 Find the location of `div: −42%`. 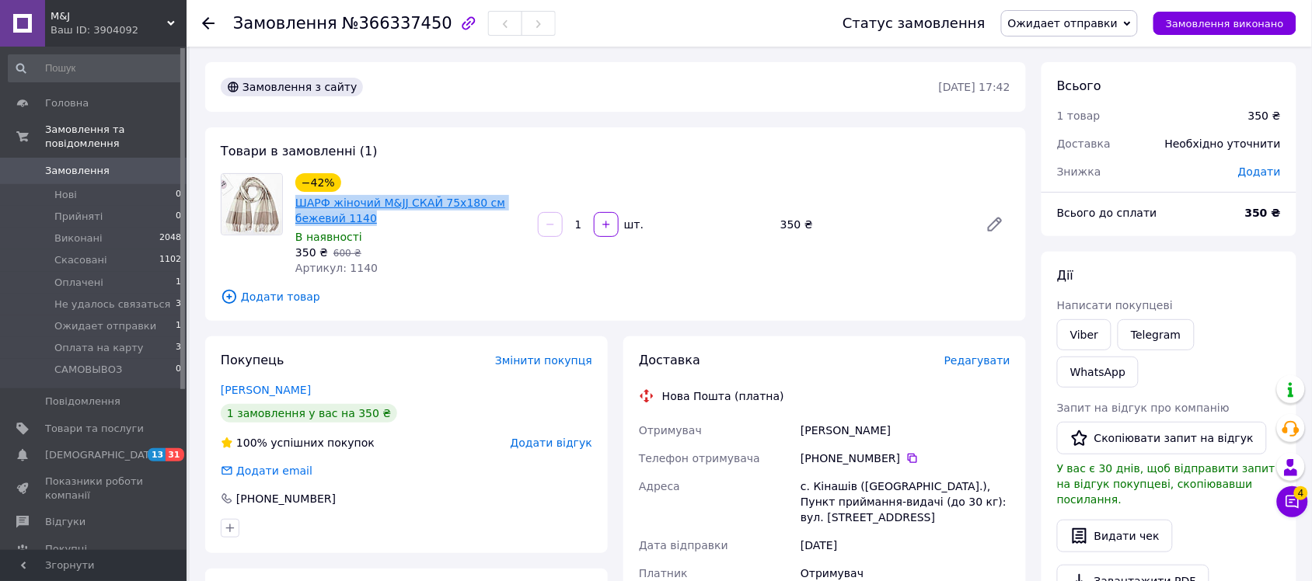

div: −42% is located at coordinates (318, 183).